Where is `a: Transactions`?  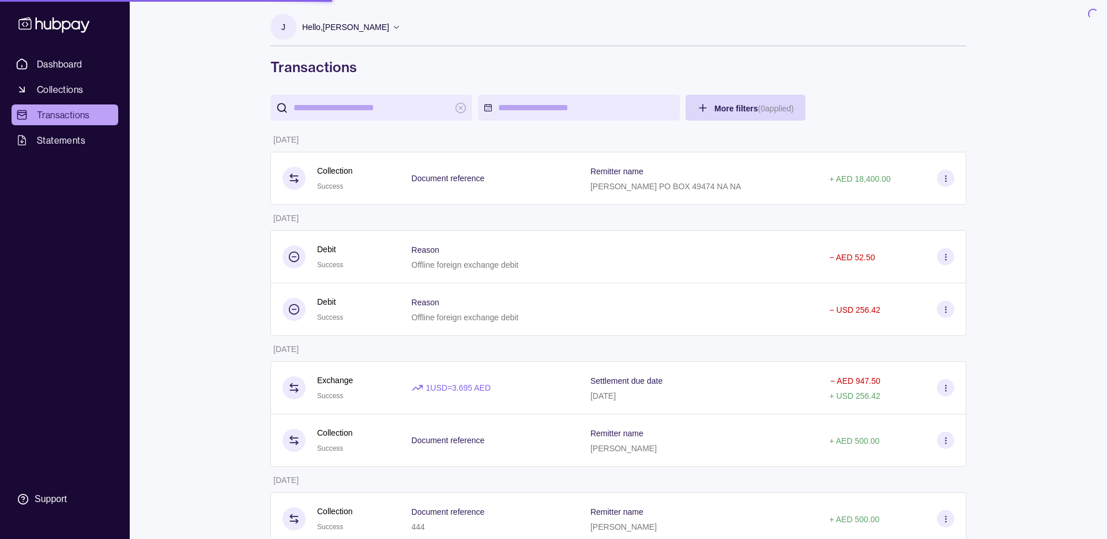
a: Transactions is located at coordinates (65, 115).